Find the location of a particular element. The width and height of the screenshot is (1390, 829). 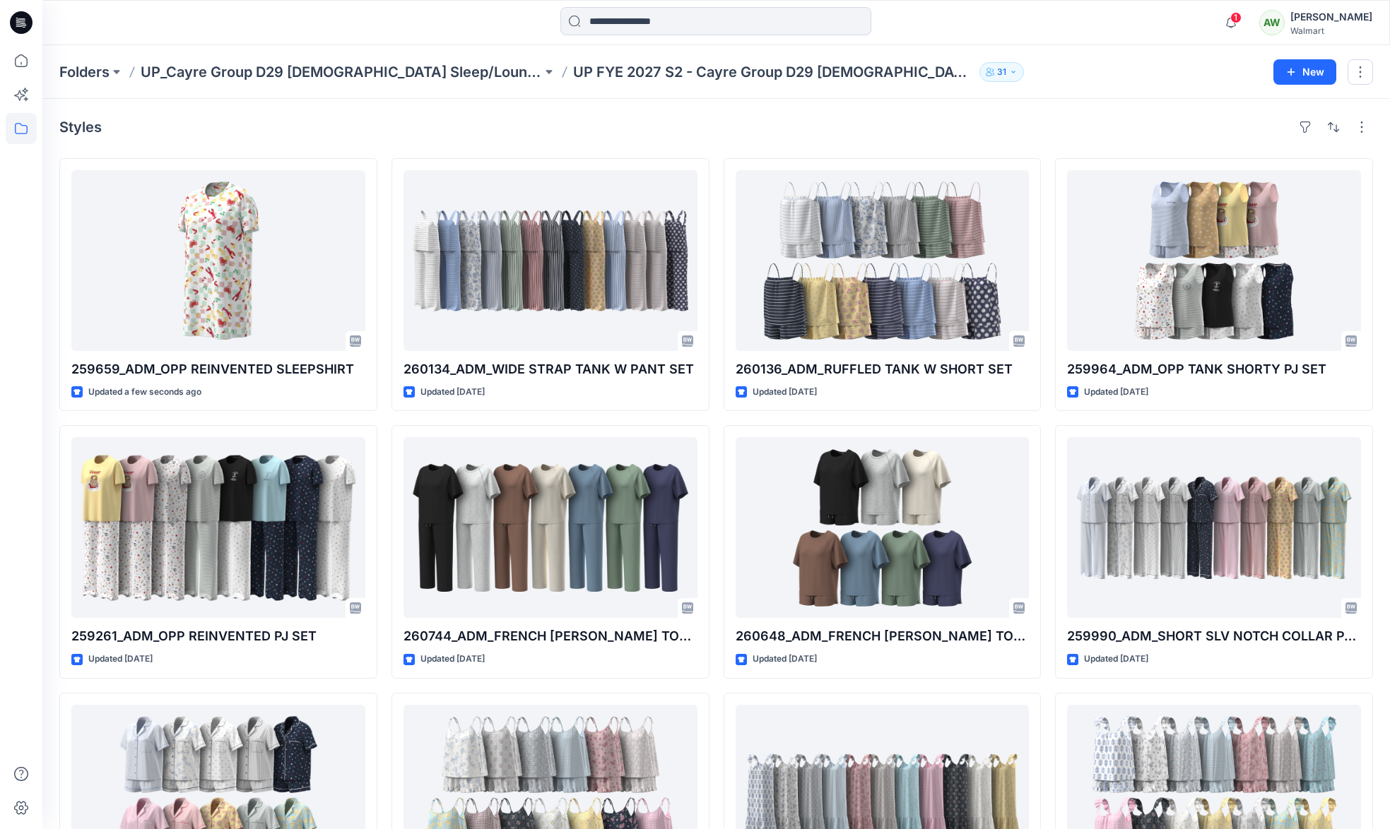

button: New is located at coordinates (1304, 72).